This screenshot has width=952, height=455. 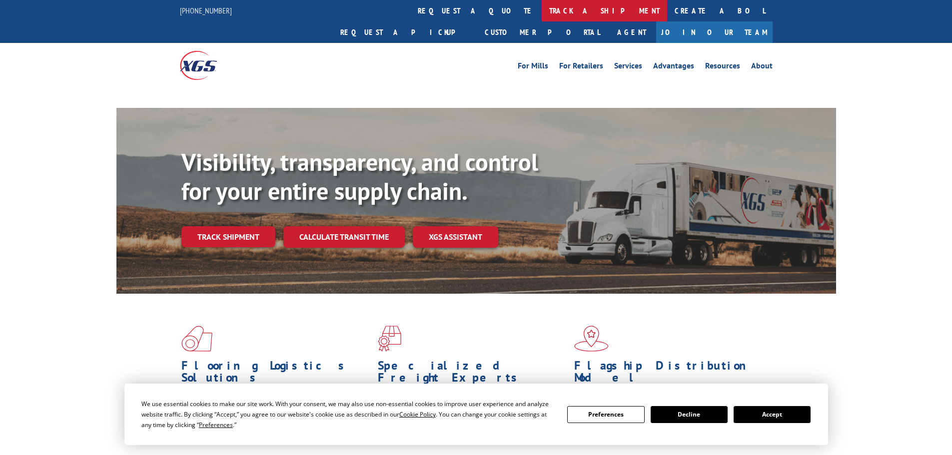 What do you see at coordinates (533, 67) in the screenshot?
I see `a: For Mills` at bounding box center [533, 67].